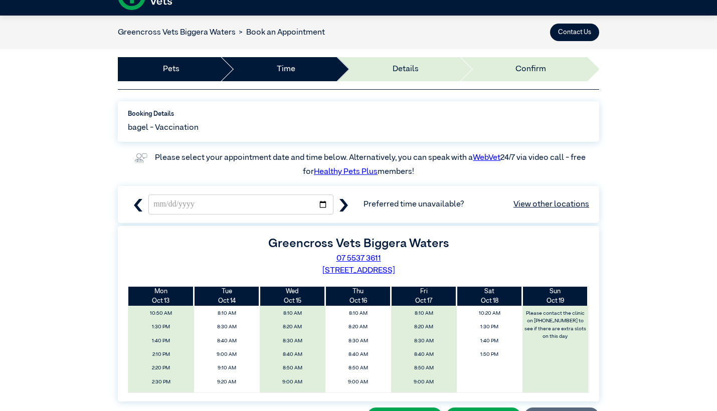  What do you see at coordinates (358, 259) in the screenshot?
I see `a: 07 5537 3611` at bounding box center [358, 259].